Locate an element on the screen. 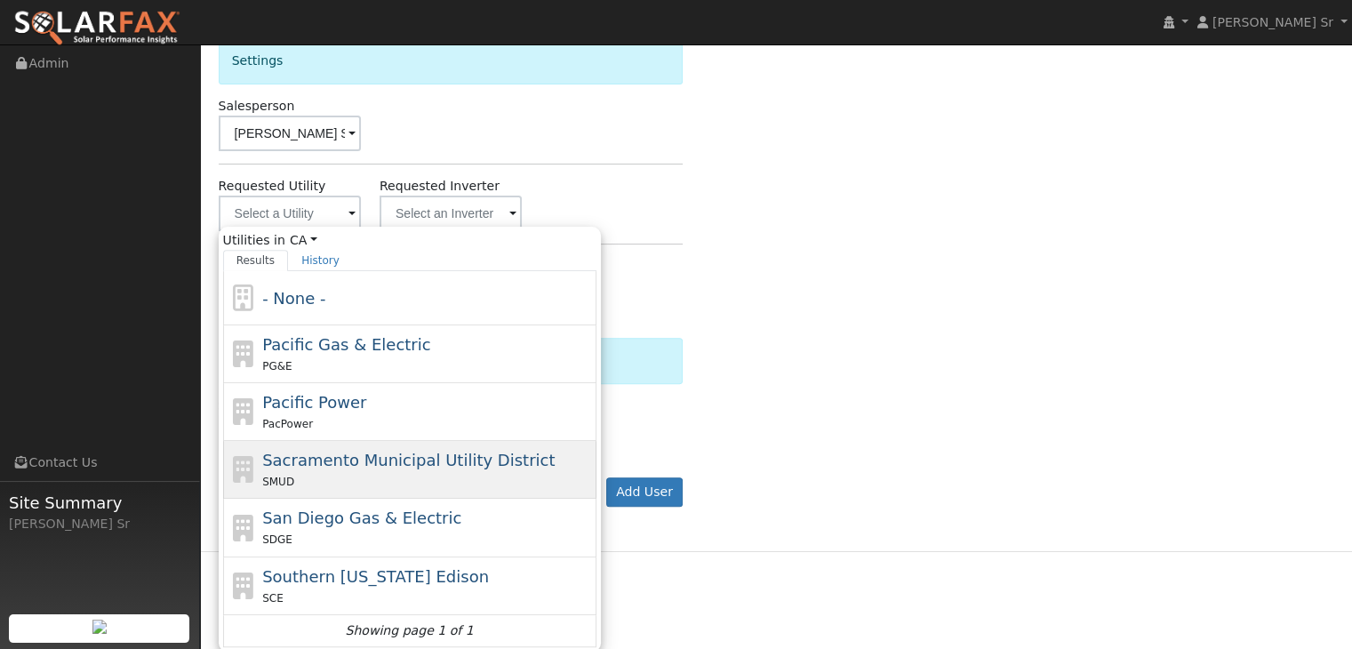 The image size is (1352, 649). label: Requested Inverter is located at coordinates (439, 186).